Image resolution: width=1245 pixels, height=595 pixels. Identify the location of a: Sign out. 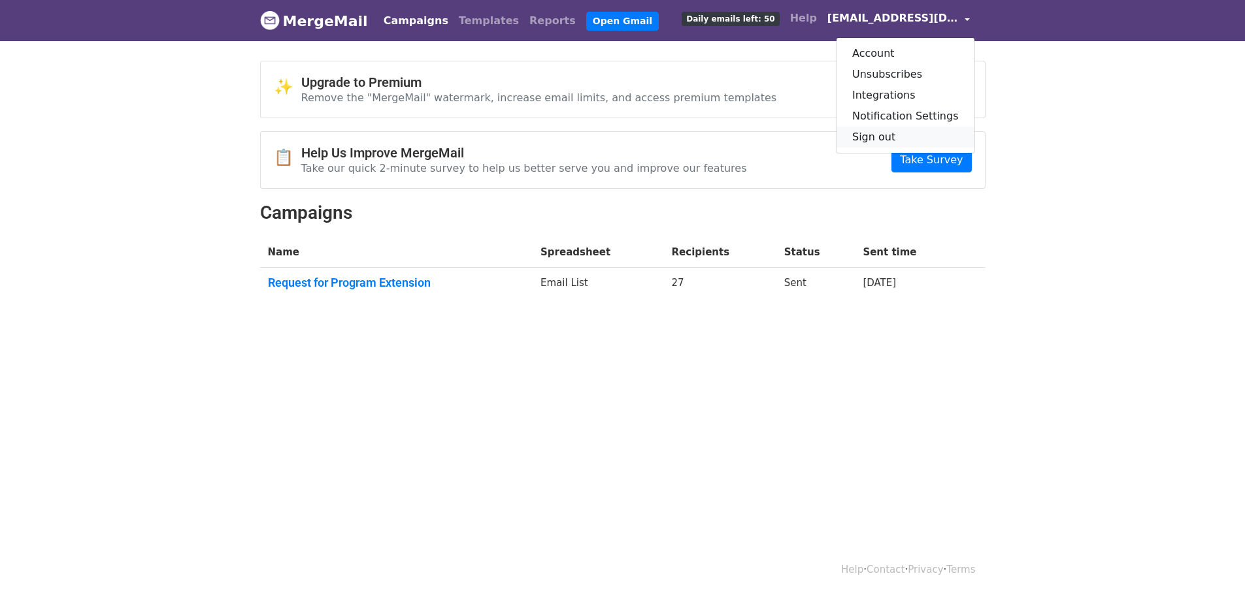
(905, 137).